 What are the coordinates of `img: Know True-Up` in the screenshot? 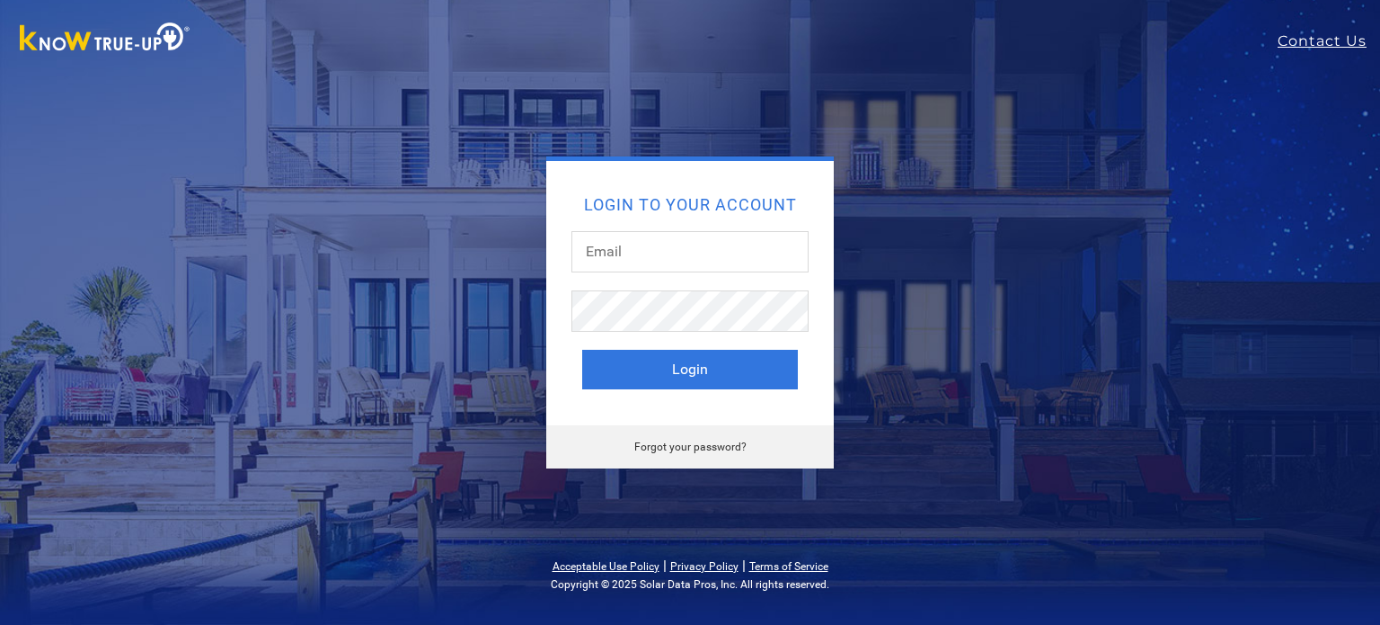 It's located at (105, 39).